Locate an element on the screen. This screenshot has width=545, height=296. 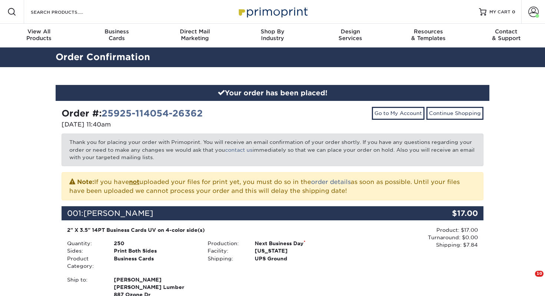
div: Quantity: is located at coordinates (85, 243).